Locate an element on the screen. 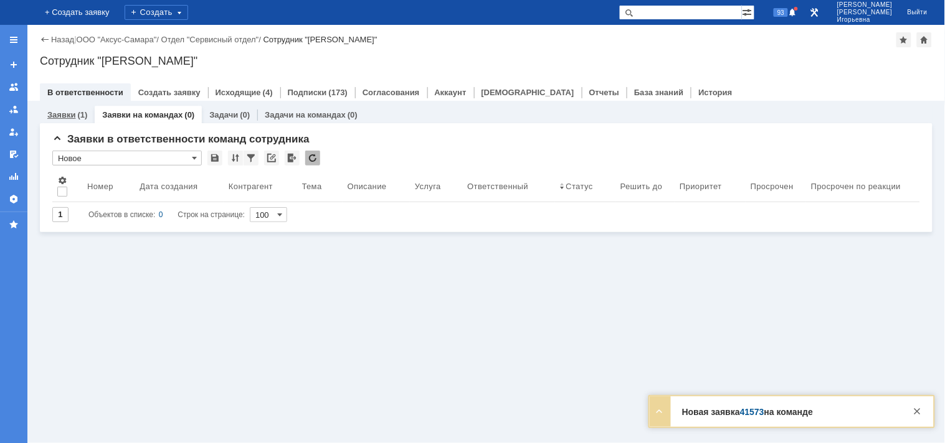 The height and width of the screenshot is (443, 945). div: Закрыть is located at coordinates (917, 412).